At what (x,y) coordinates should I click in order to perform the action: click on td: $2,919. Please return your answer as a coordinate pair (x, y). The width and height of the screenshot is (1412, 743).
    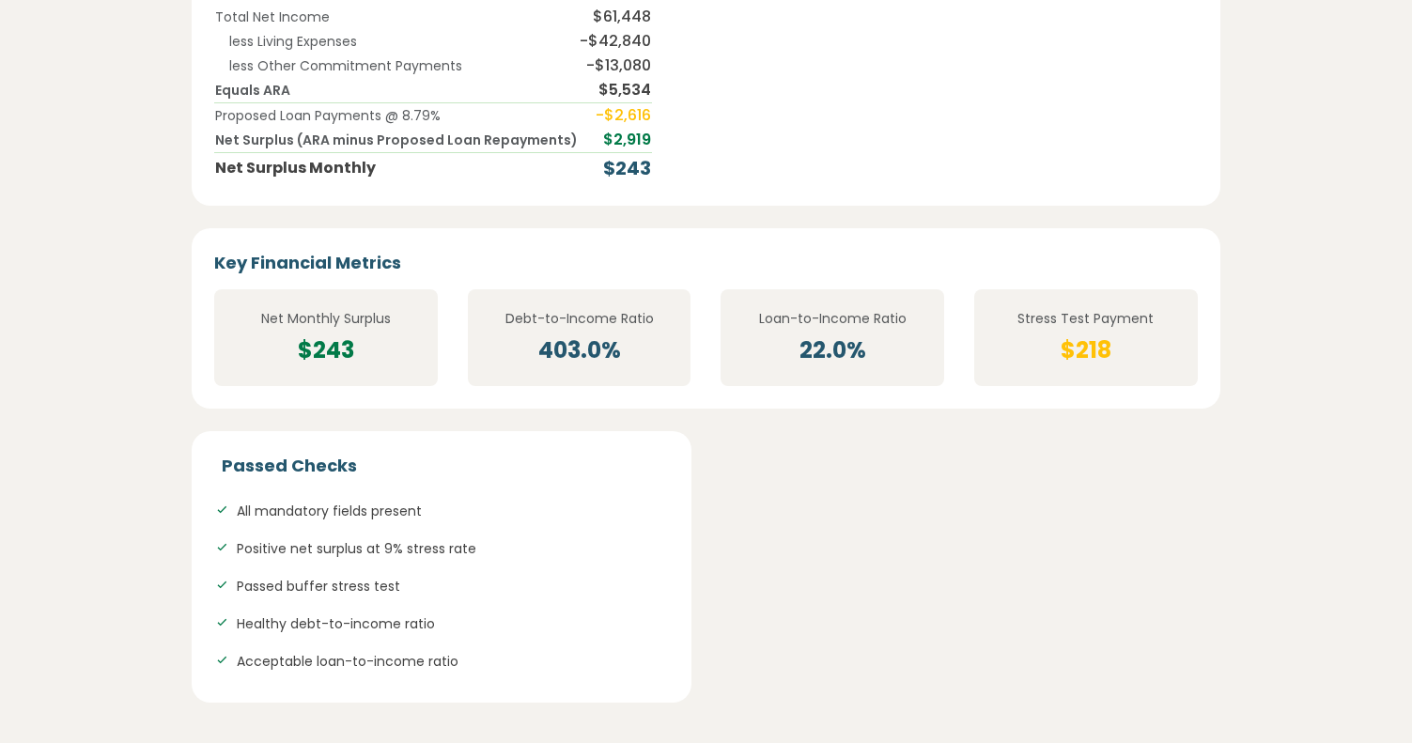
    Looking at the image, I should click on (616, 140).